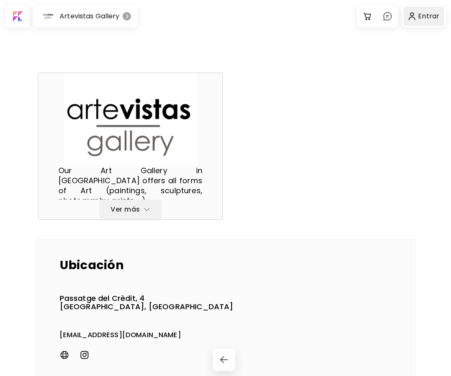 The width and height of the screenshot is (451, 376). What do you see at coordinates (85, 354) in the screenshot?
I see `img: instagram` at bounding box center [85, 354].